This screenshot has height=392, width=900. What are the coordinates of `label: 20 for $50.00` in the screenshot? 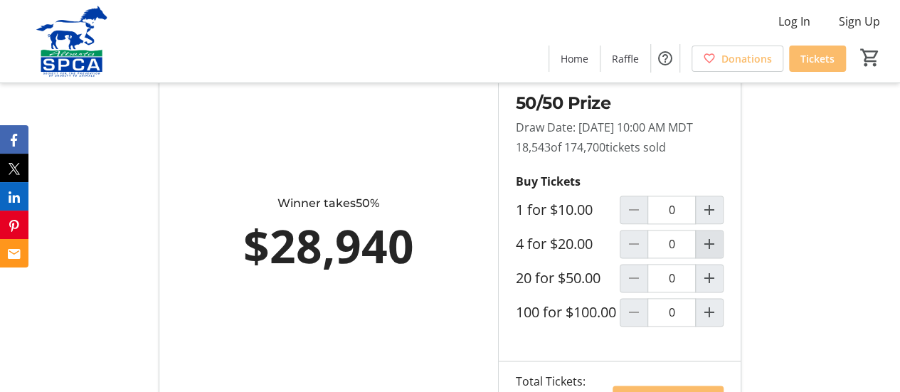 It's located at (558, 278).